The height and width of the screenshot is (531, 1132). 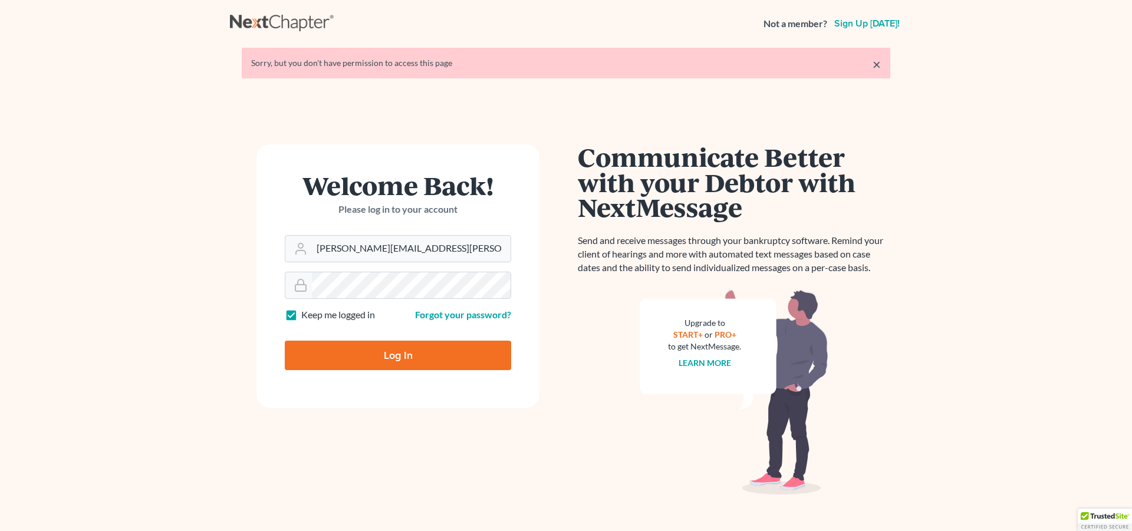 I want to click on a: Learn more, so click(x=705, y=363).